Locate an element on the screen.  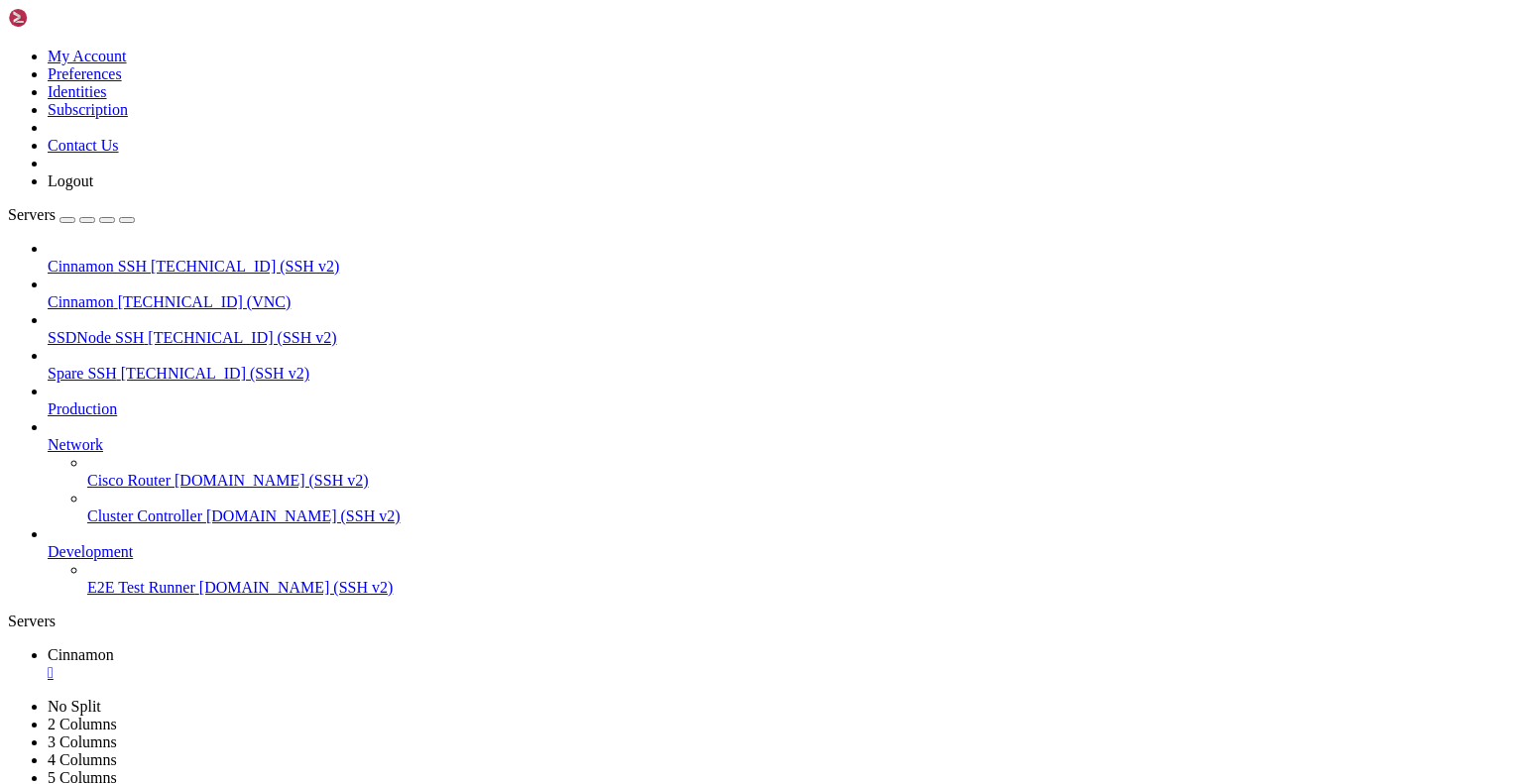
span: Development is located at coordinates (90, 551).